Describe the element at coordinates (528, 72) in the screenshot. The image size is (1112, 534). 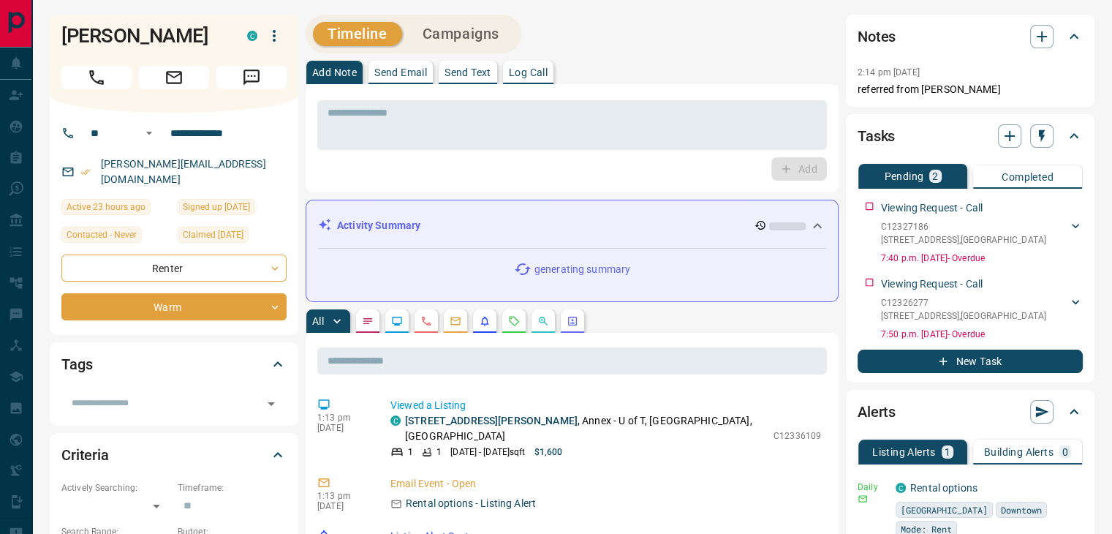
I see `p: Log Call` at that location.